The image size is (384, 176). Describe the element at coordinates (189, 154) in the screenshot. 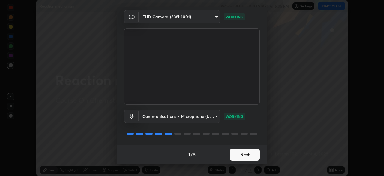

I see `h4: 1` at that location.